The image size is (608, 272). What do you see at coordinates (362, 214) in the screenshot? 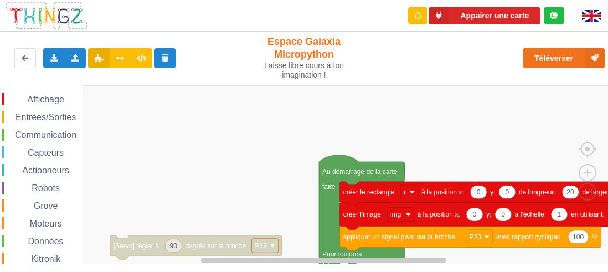
I see `text: créer l'image` at bounding box center [362, 214].